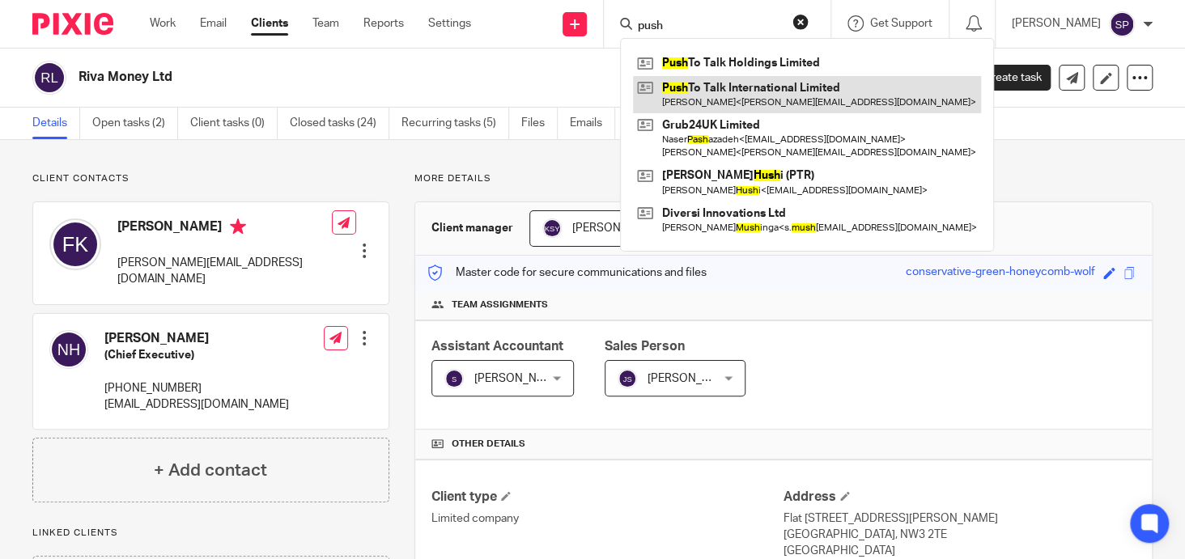 The width and height of the screenshot is (1185, 559). I want to click on a: Email, so click(213, 23).